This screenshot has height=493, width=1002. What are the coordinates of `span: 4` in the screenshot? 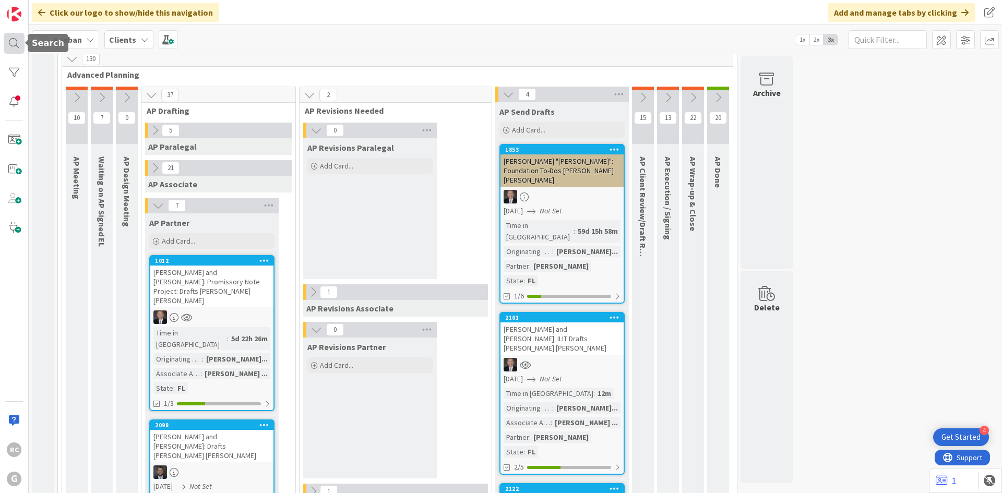 It's located at (527, 94).